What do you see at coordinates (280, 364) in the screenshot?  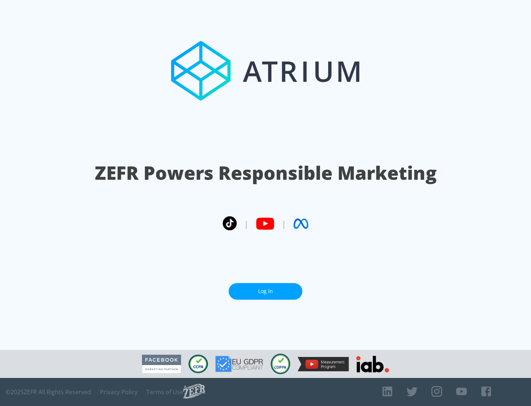 I see `img: COPPA Compliant` at bounding box center [280, 364].